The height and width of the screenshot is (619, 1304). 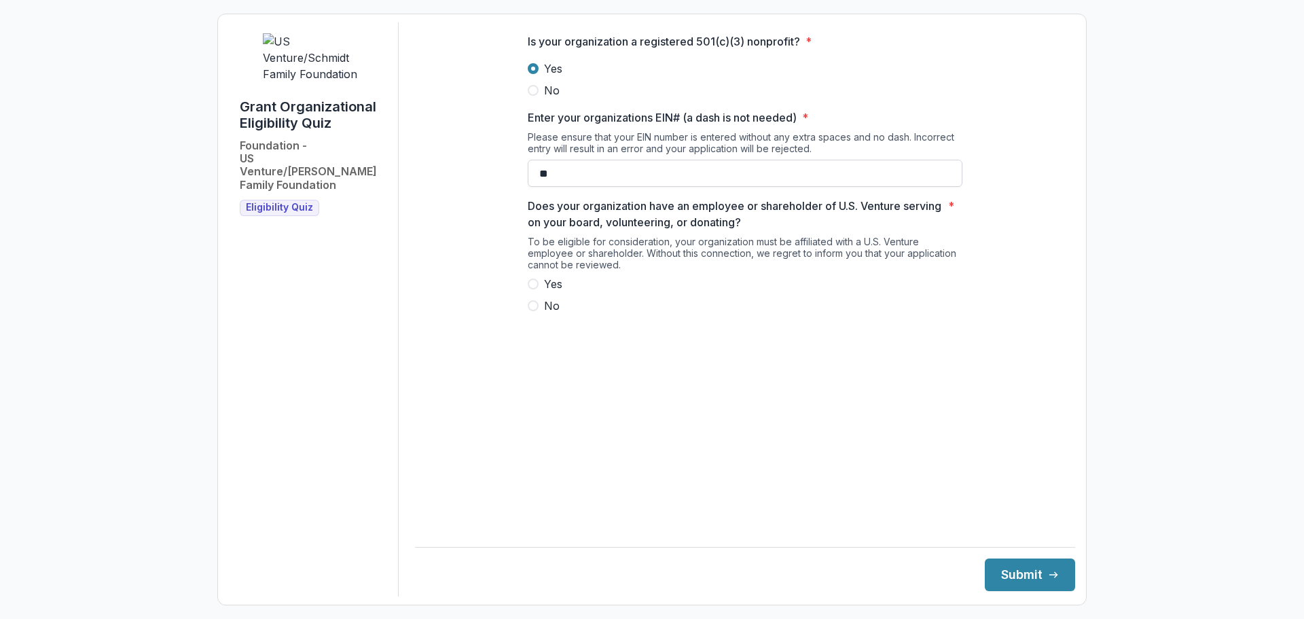 I want to click on h1: Grant Organizational Eligibility Quiz, so click(x=313, y=115).